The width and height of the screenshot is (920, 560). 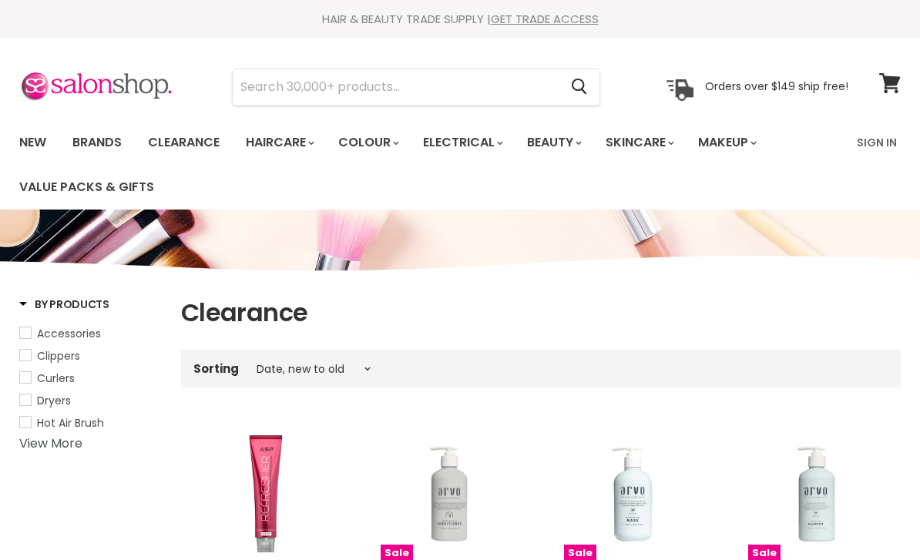 I want to click on a: Accessories, so click(x=90, y=334).